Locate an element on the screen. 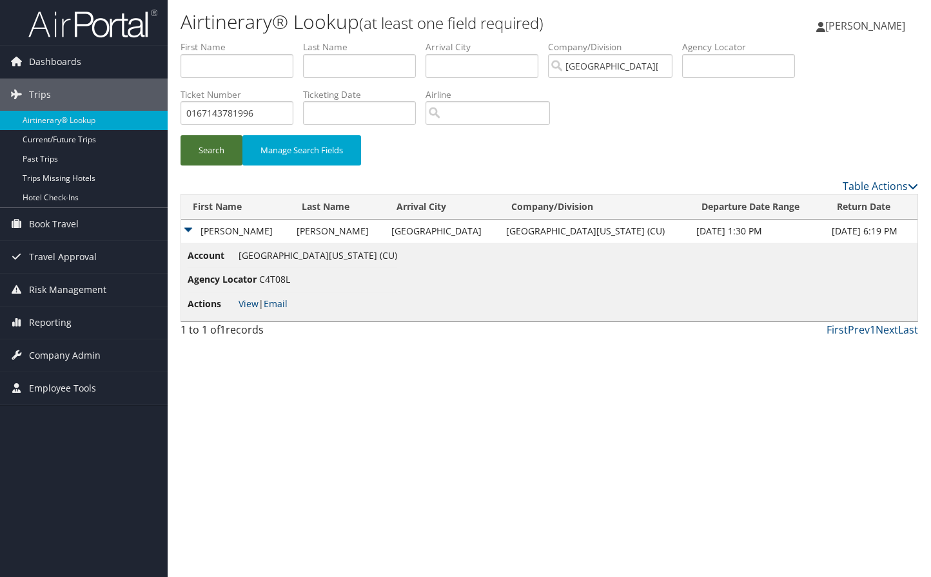  label: Ticketing Date is located at coordinates (364, 95).